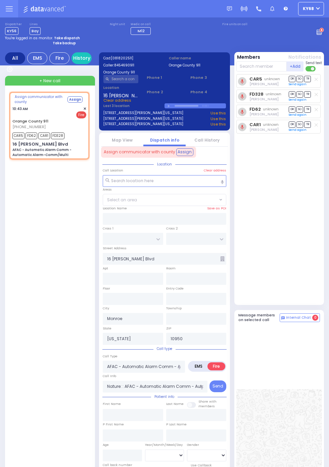 The height and width of the screenshot is (467, 329). What do you see at coordinates (35, 31) in the screenshot?
I see `span: Bay` at bounding box center [35, 31].